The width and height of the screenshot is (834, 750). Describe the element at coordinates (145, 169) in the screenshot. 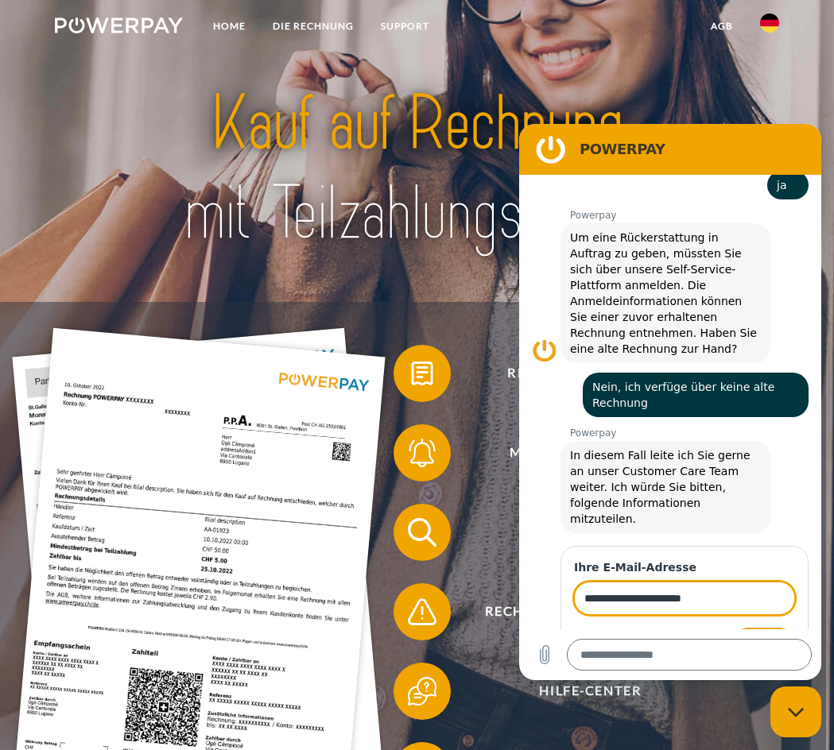

I see `span: Um eine Rückerstattung in Auftrag zu geben, müssten Sie sich über unsere Self-Service-Plattform a...` at that location.